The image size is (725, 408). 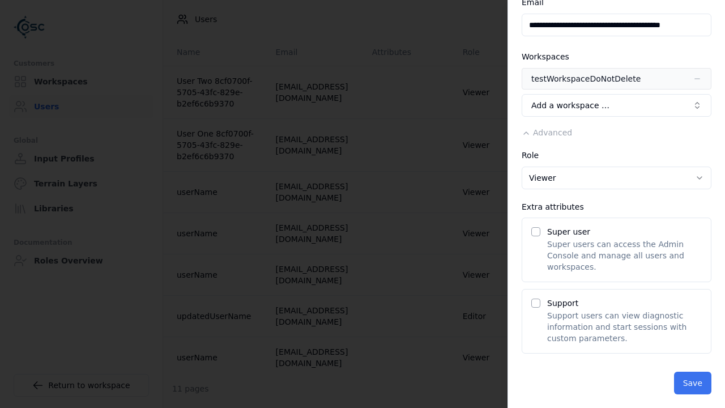 What do you see at coordinates (547, 133) in the screenshot?
I see `button: Advanced` at bounding box center [547, 133].